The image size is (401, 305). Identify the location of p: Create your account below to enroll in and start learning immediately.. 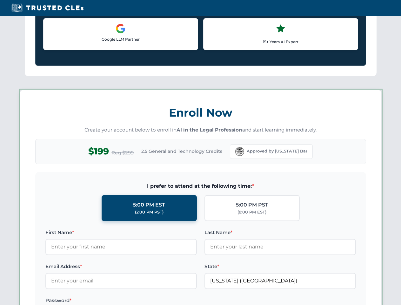
(201, 130).